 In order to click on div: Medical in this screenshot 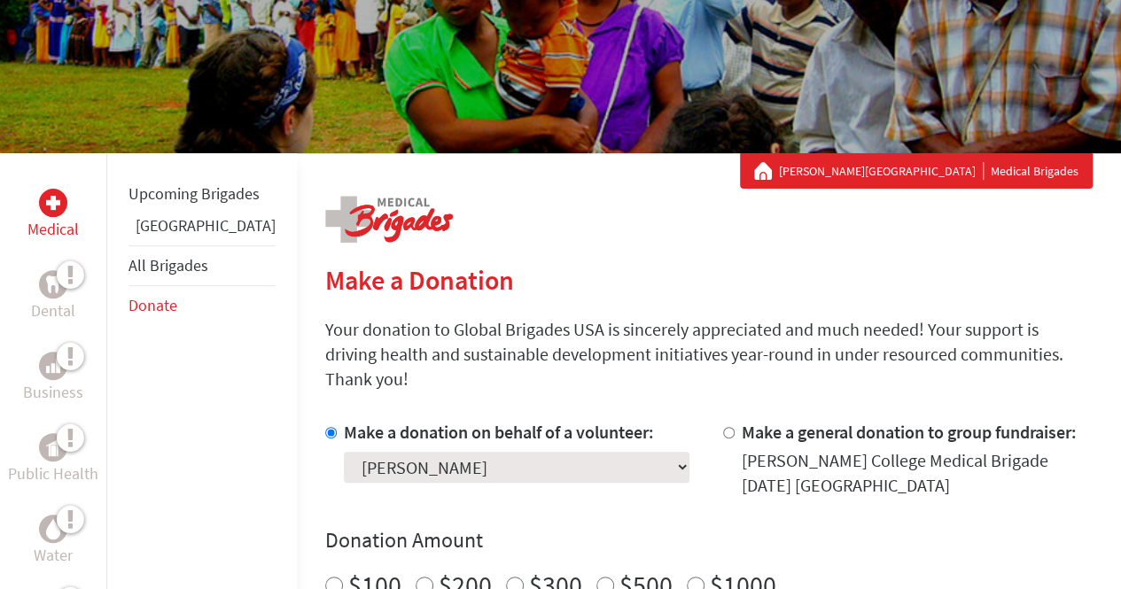, I will do `click(53, 203)`.